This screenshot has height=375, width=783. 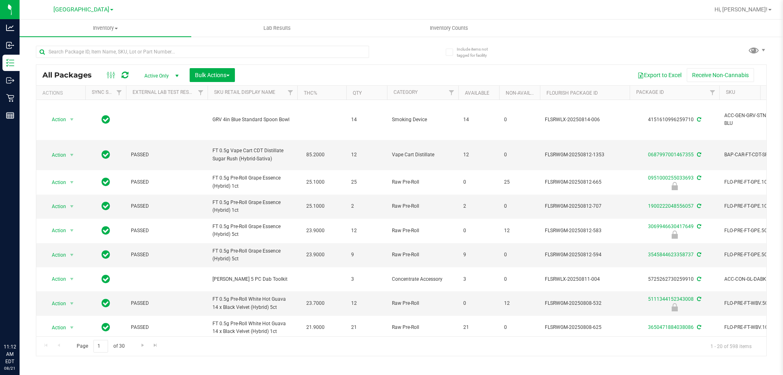 I want to click on a: 5111344152343008, so click(x=671, y=299).